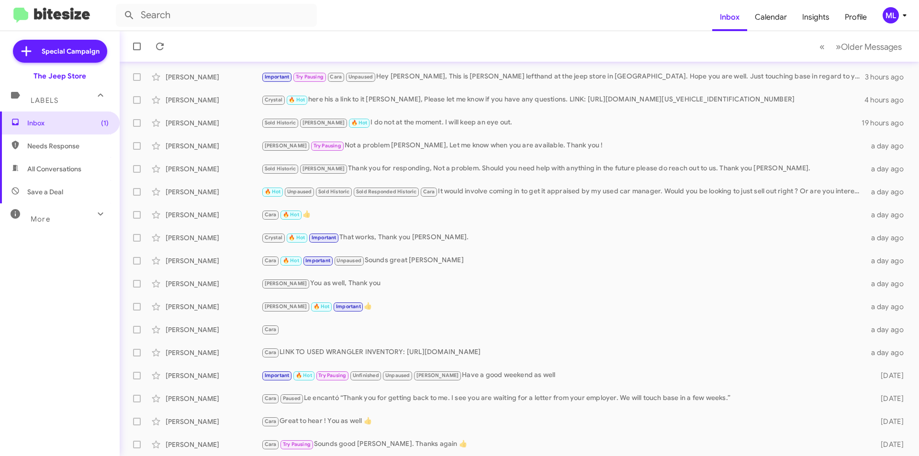  Describe the element at coordinates (60, 51) in the screenshot. I see `a: Special Campaign` at that location.